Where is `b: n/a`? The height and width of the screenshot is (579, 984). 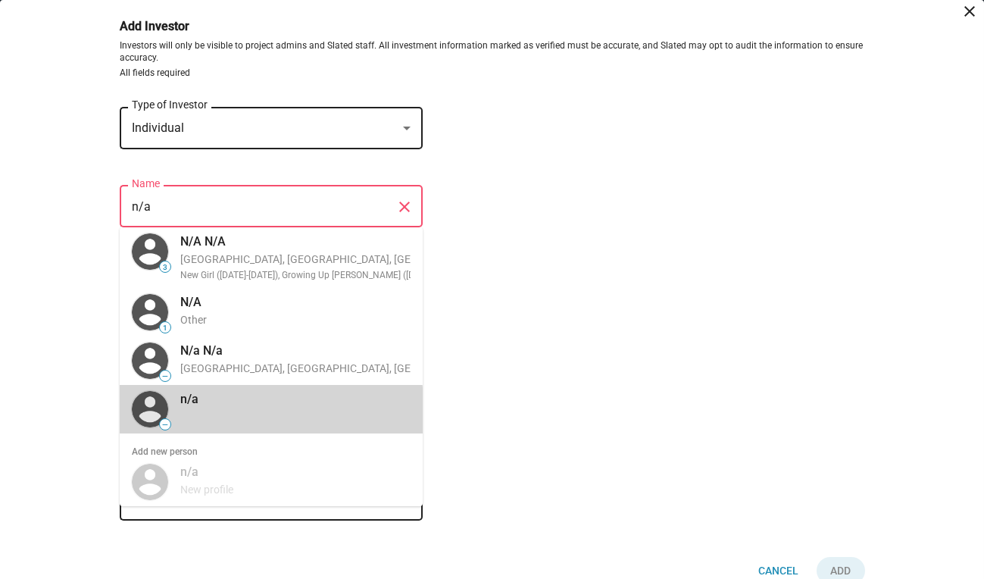
b: n/a is located at coordinates (189, 471).